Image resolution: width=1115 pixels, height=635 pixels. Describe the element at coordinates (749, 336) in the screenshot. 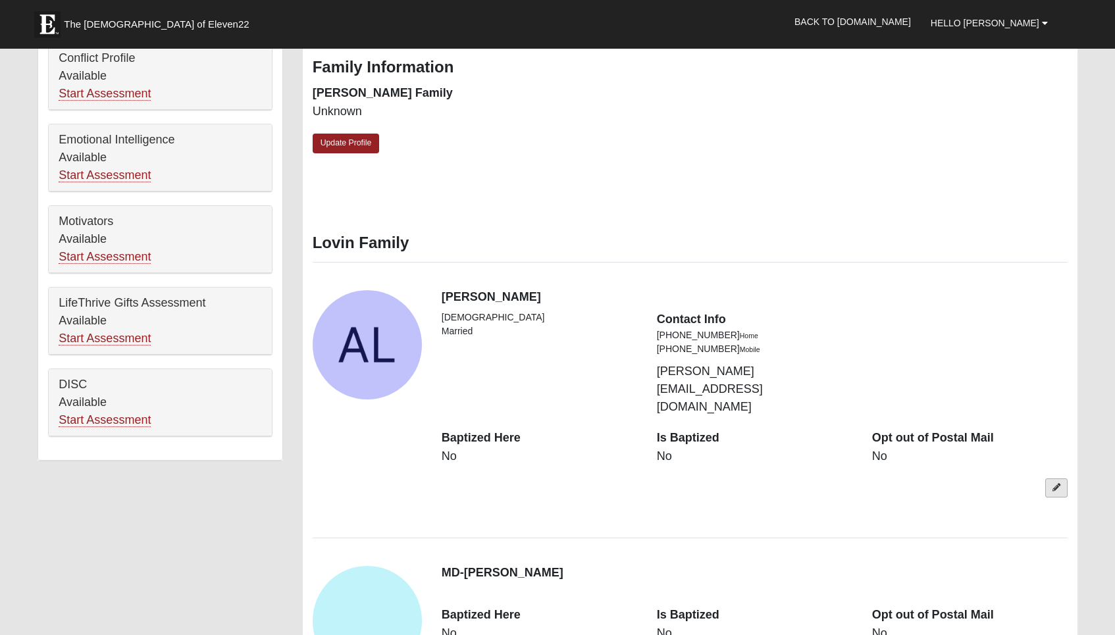

I see `small: Home` at that location.